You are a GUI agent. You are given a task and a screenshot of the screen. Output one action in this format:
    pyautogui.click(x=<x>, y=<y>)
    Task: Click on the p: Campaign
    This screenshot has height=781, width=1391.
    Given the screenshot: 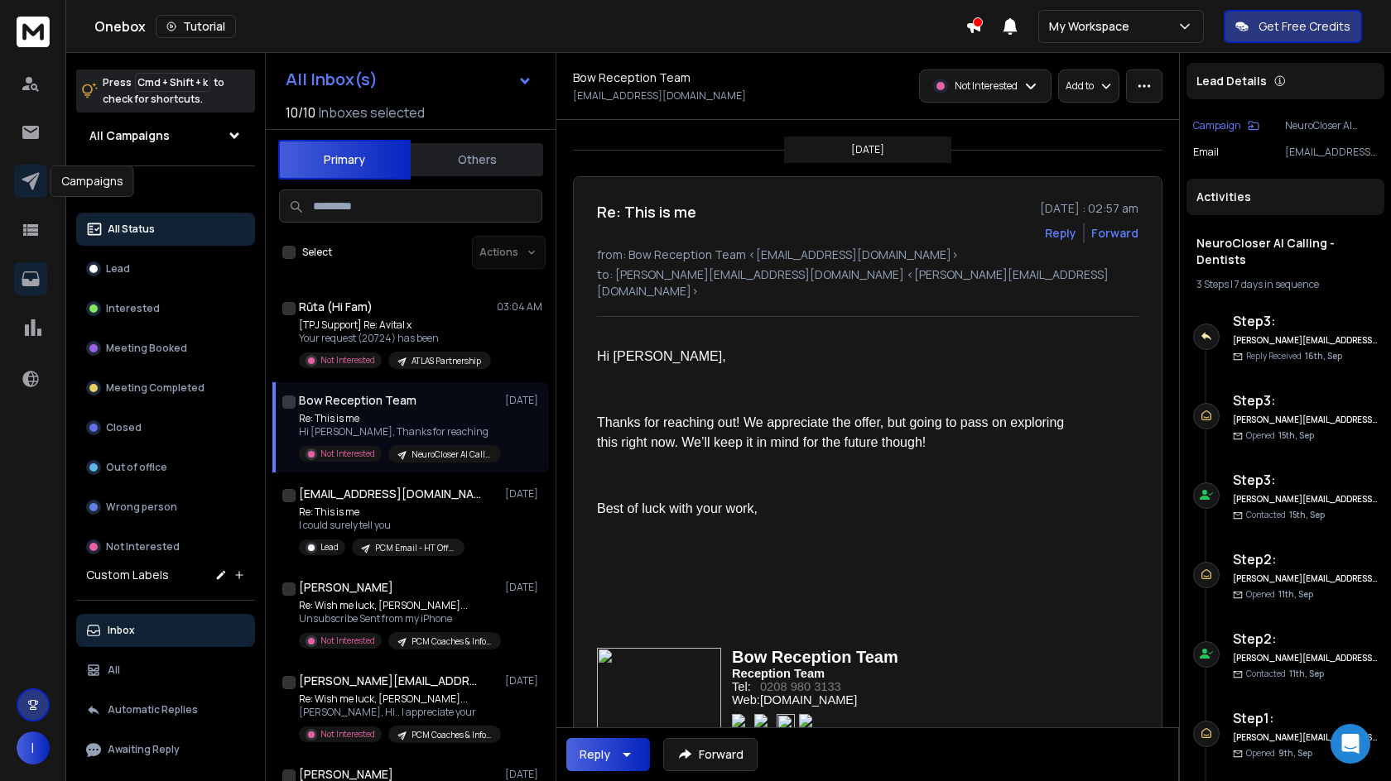 What is the action you would take?
    pyautogui.click(x=1217, y=126)
    